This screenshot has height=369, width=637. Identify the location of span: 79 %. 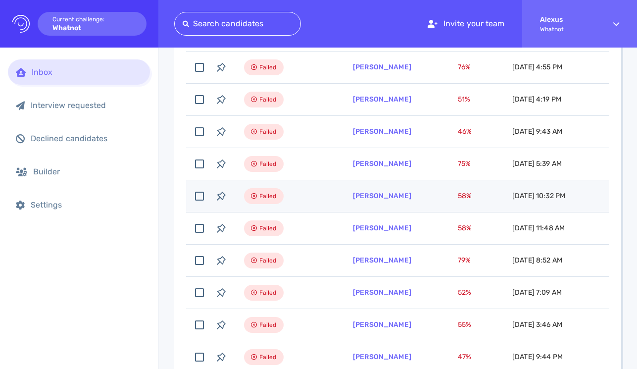
(465, 260).